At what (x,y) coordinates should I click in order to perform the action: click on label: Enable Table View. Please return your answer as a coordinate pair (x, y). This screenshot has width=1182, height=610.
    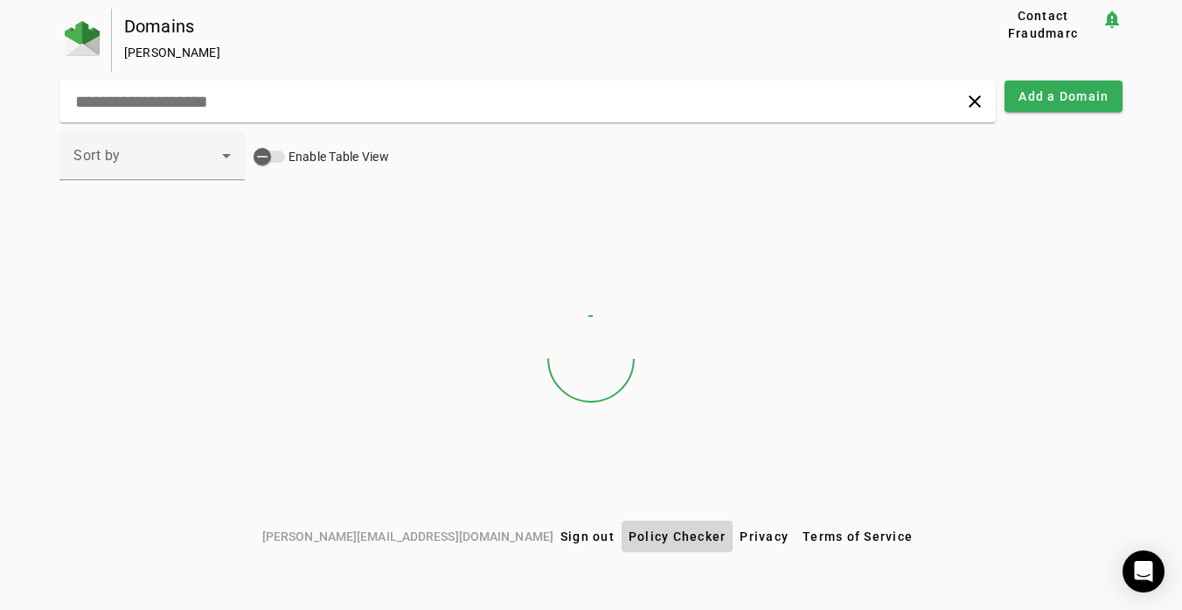
    Looking at the image, I should click on (337, 157).